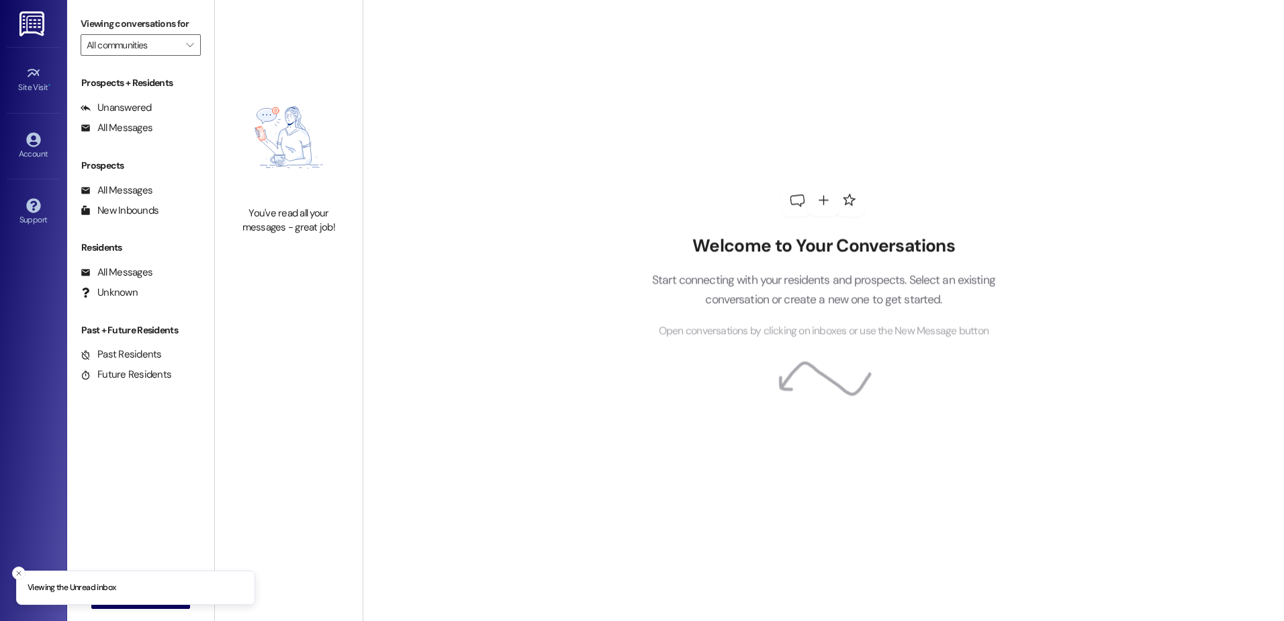 This screenshot has width=1284, height=621. I want to click on div: Future Residents, so click(126, 374).